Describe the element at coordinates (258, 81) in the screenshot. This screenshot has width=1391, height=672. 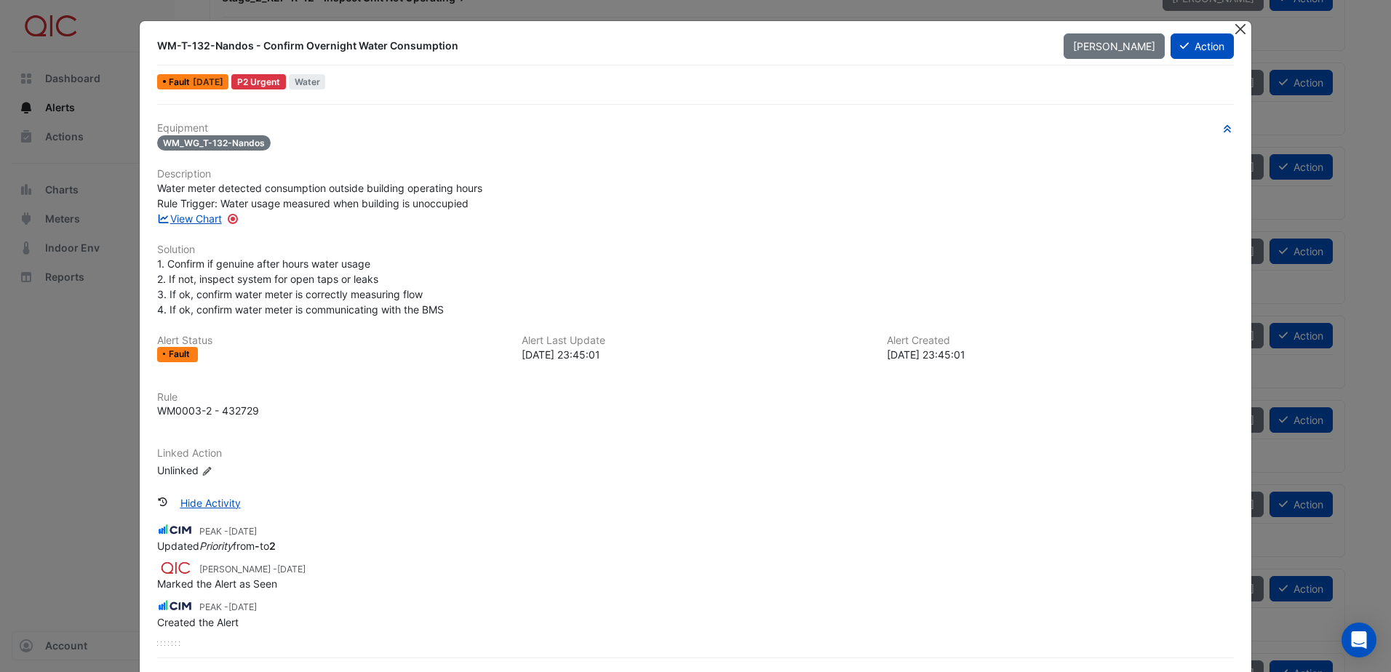
I see `div: P2 Urgent` at that location.